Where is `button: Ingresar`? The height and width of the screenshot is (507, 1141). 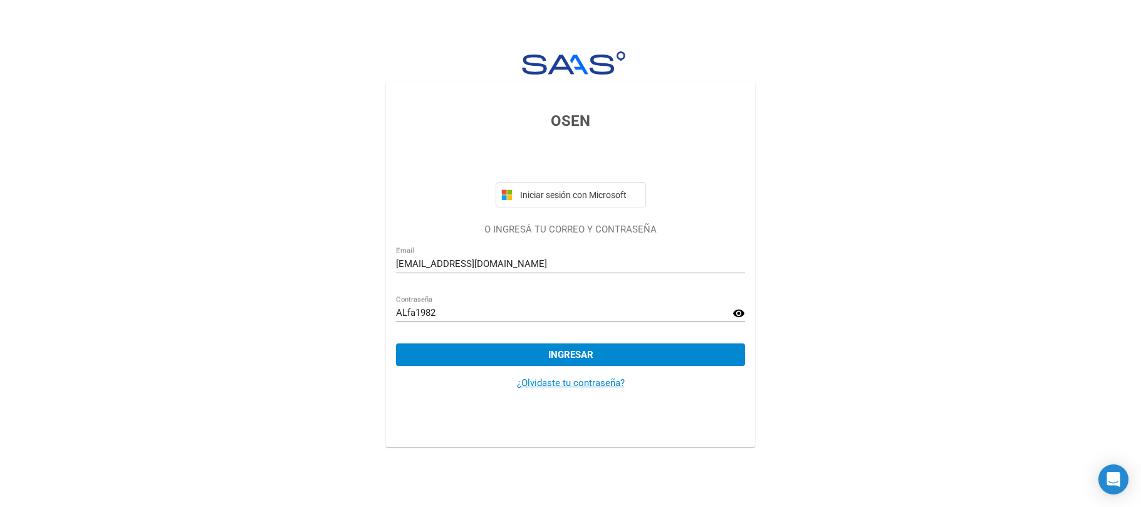
button: Ingresar is located at coordinates (570, 355).